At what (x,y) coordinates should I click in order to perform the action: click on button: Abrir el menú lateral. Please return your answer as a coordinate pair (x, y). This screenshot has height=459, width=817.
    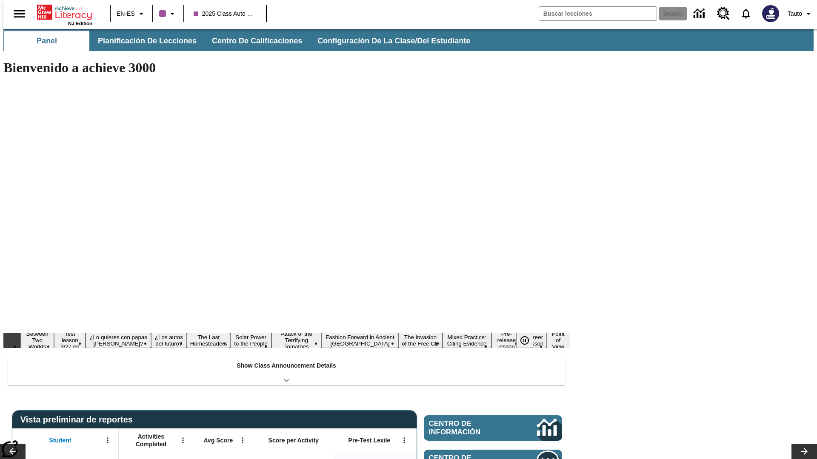
    Looking at the image, I should click on (19, 14).